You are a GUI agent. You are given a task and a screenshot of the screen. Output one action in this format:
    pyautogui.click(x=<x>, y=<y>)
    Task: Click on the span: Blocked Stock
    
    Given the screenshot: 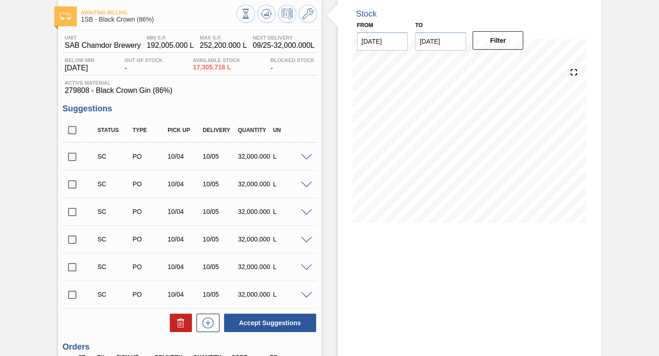 What is the action you would take?
    pyautogui.click(x=293, y=60)
    